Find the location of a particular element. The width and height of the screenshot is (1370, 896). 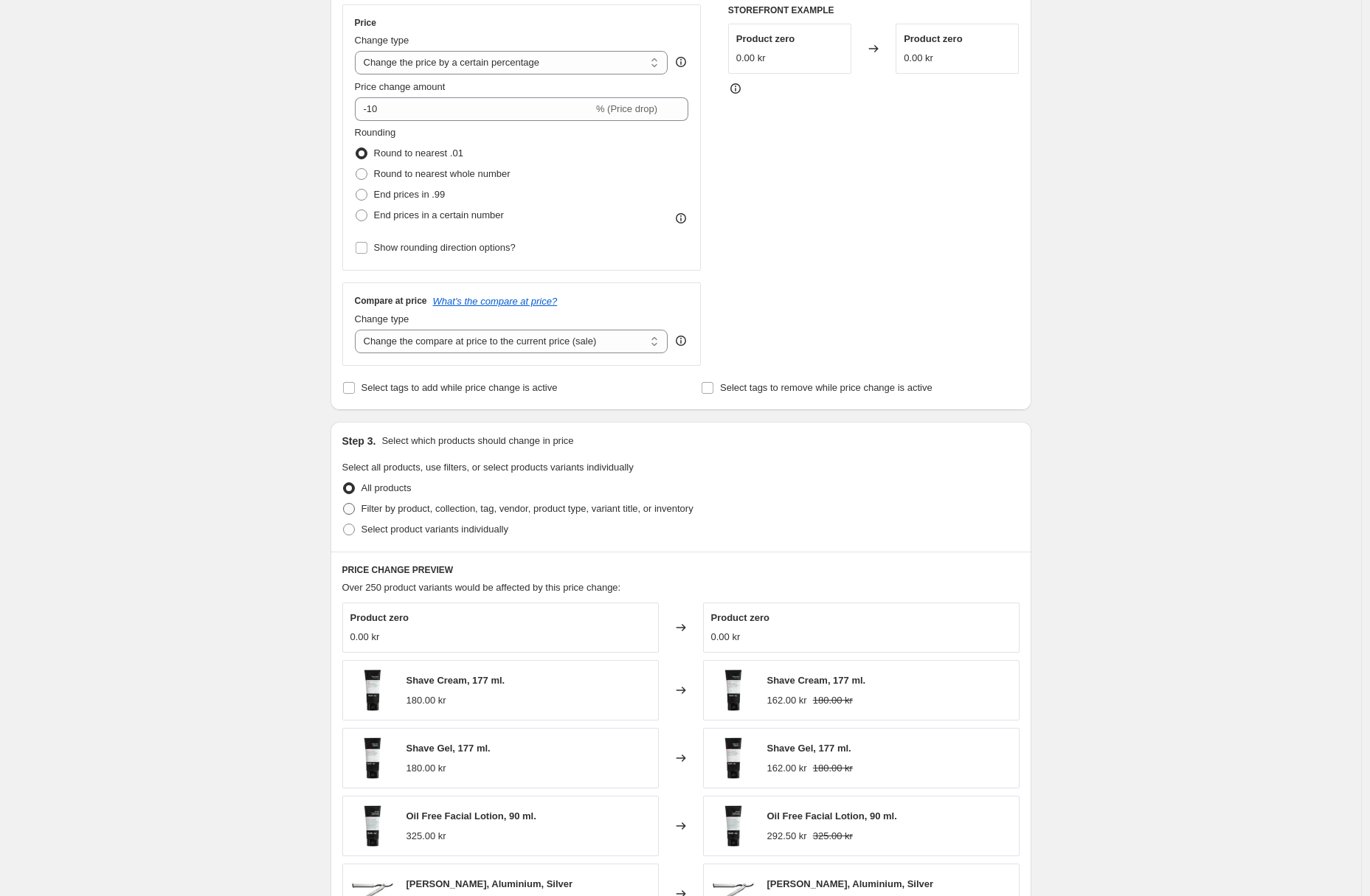

span: % (Price drop) is located at coordinates (626, 108).